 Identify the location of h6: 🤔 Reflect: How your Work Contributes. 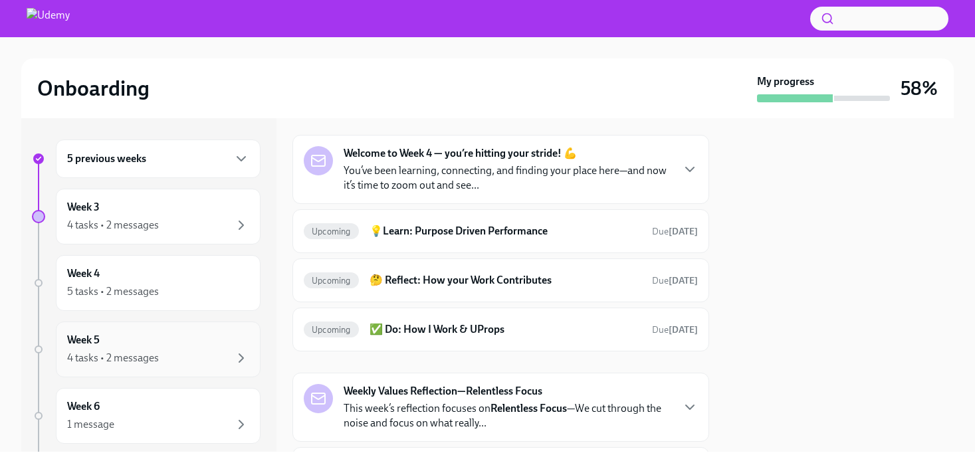
(505, 280).